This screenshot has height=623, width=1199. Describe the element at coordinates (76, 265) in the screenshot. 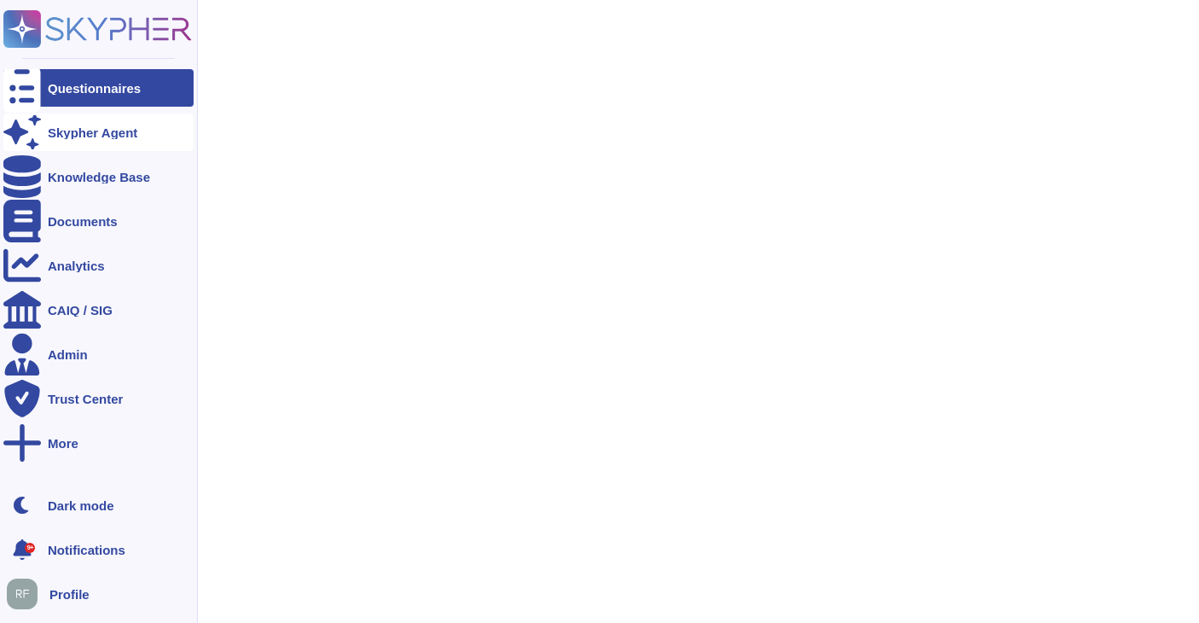

I see `div: Analytics` at that location.